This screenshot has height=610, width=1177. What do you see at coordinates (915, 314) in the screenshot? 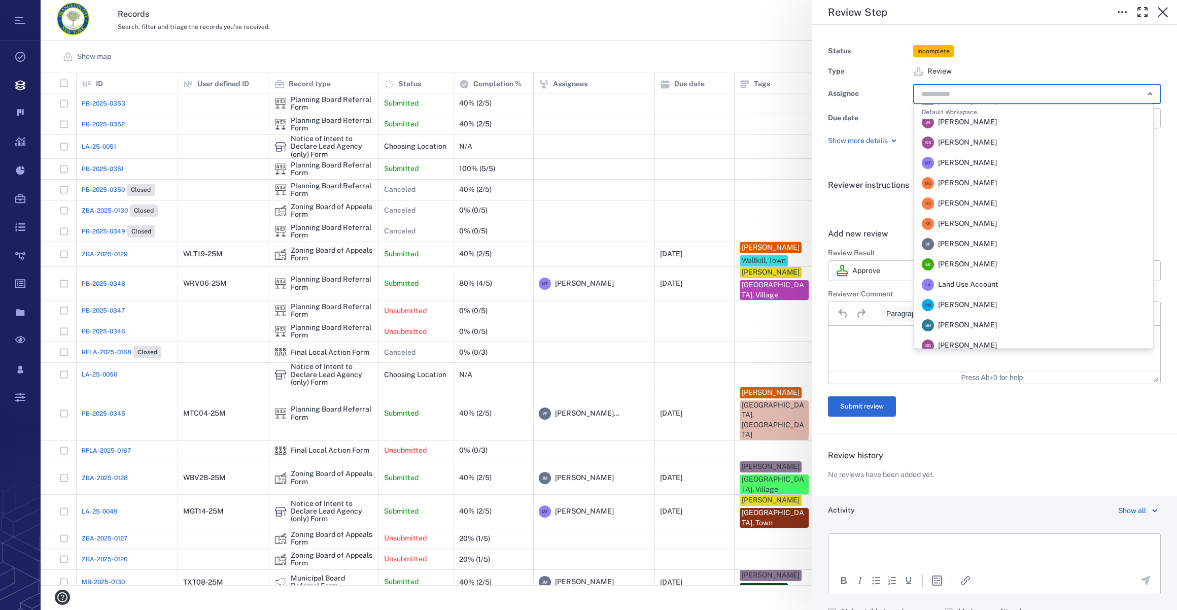
I see `button: Block Paragraph` at bounding box center [915, 314].